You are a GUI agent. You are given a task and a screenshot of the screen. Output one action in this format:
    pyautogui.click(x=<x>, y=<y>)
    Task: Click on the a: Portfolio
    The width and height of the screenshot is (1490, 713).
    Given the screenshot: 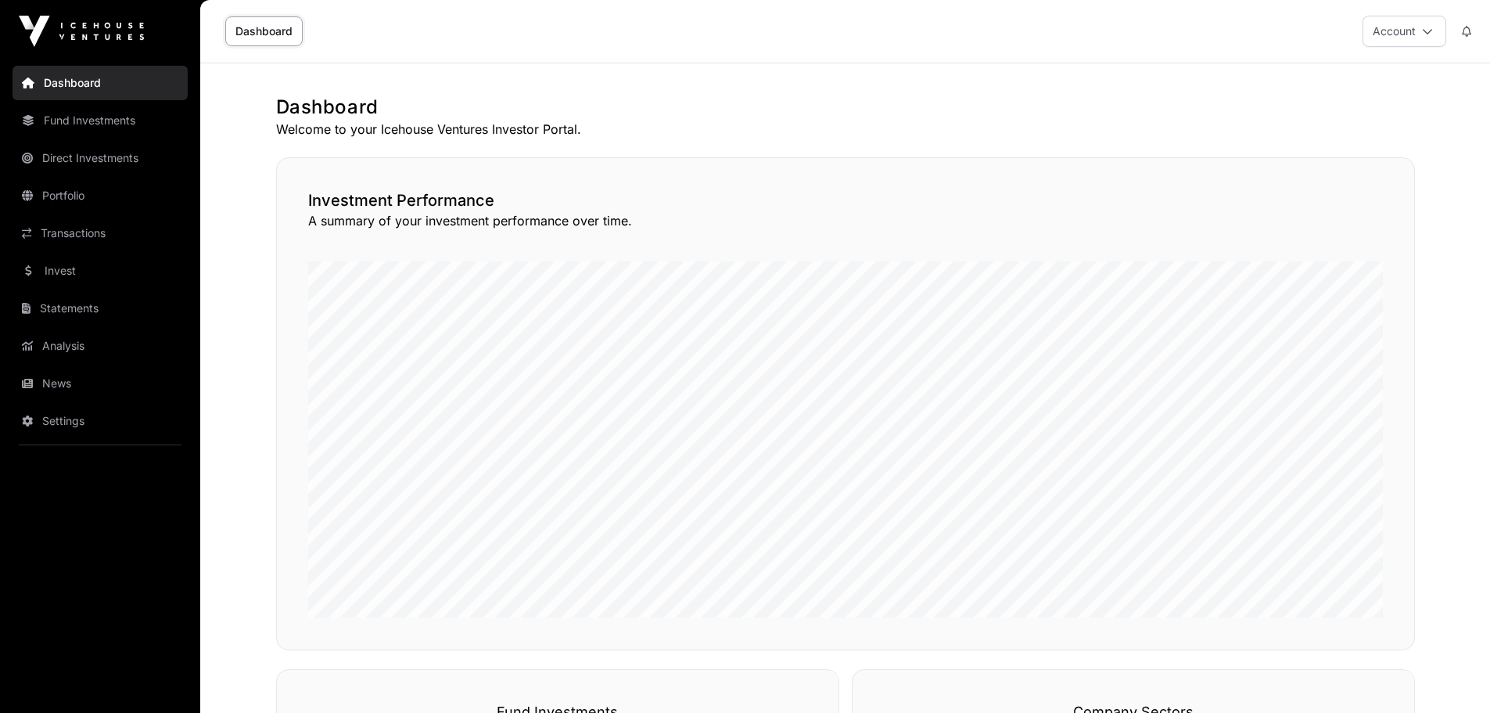 What is the action you would take?
    pyautogui.click(x=100, y=196)
    